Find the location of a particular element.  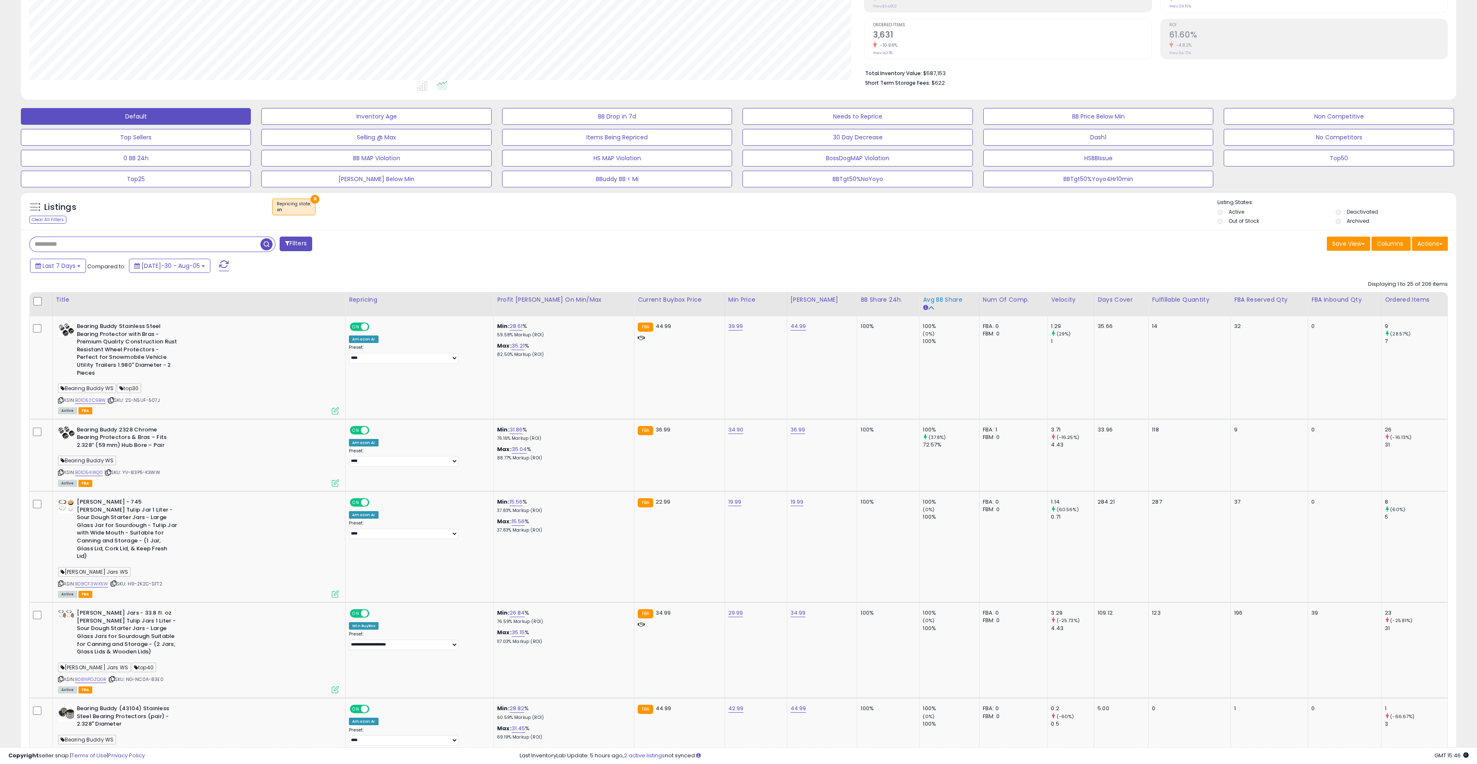

span: 44.99 is located at coordinates (663, 326).